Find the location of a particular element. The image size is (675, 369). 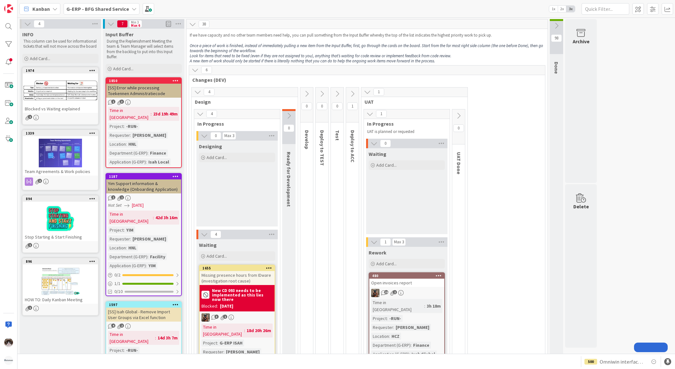

span: Waiting is located at coordinates (208, 245).